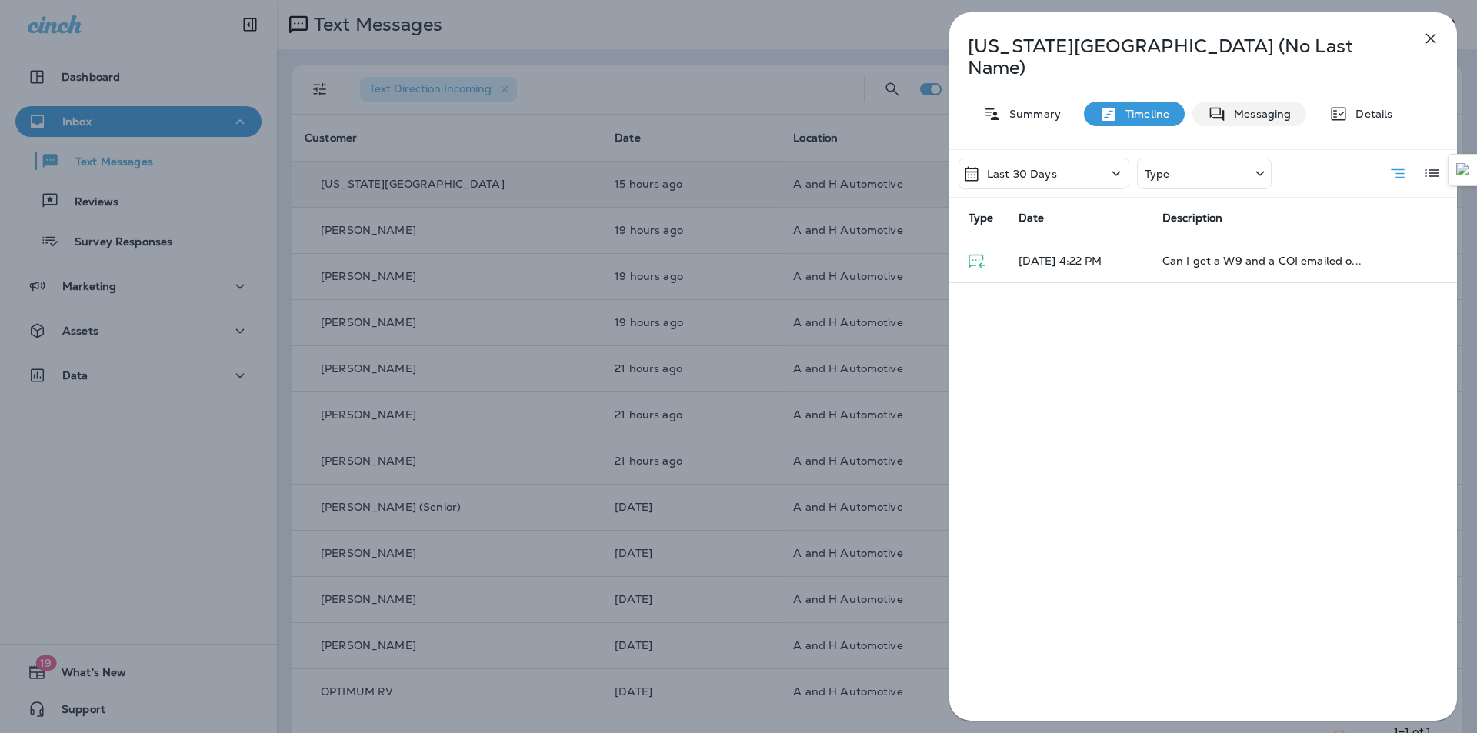  I want to click on button: Summary View, so click(1397, 173).